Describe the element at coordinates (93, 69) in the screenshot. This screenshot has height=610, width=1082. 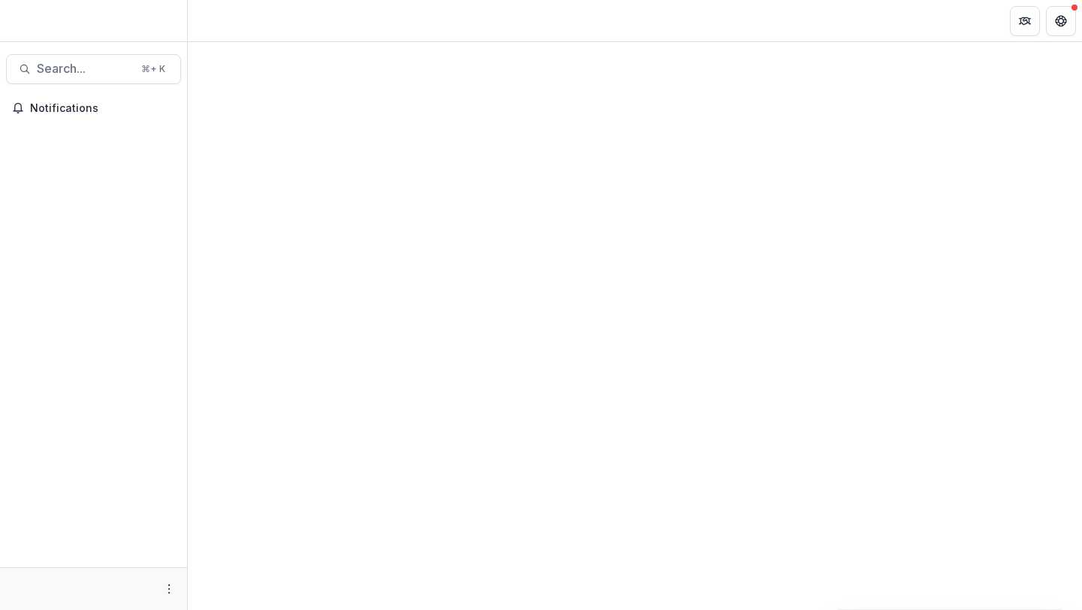
I see `button: Search...` at that location.